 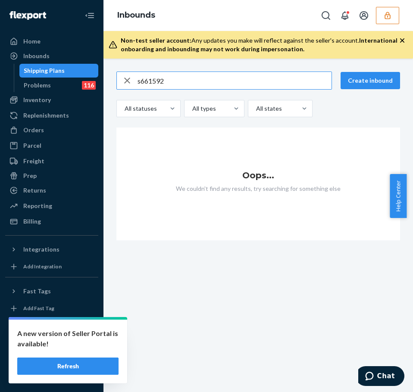 I want to click on div: Billing, so click(x=32, y=222).